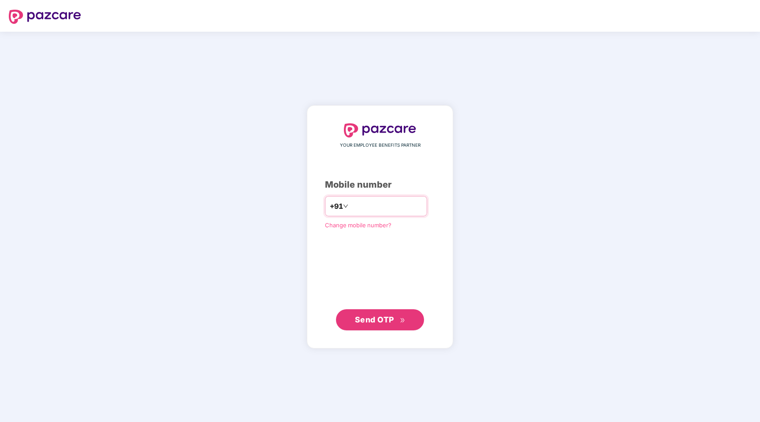  I want to click on button: Send OTPdouble-right, so click(380, 320).